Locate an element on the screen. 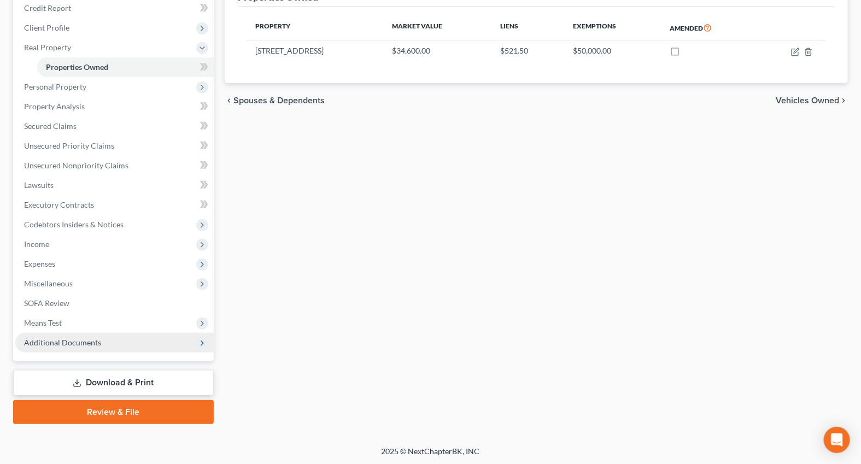 This screenshot has width=861, height=464. span: Spouses & Dependents is located at coordinates (279, 101).